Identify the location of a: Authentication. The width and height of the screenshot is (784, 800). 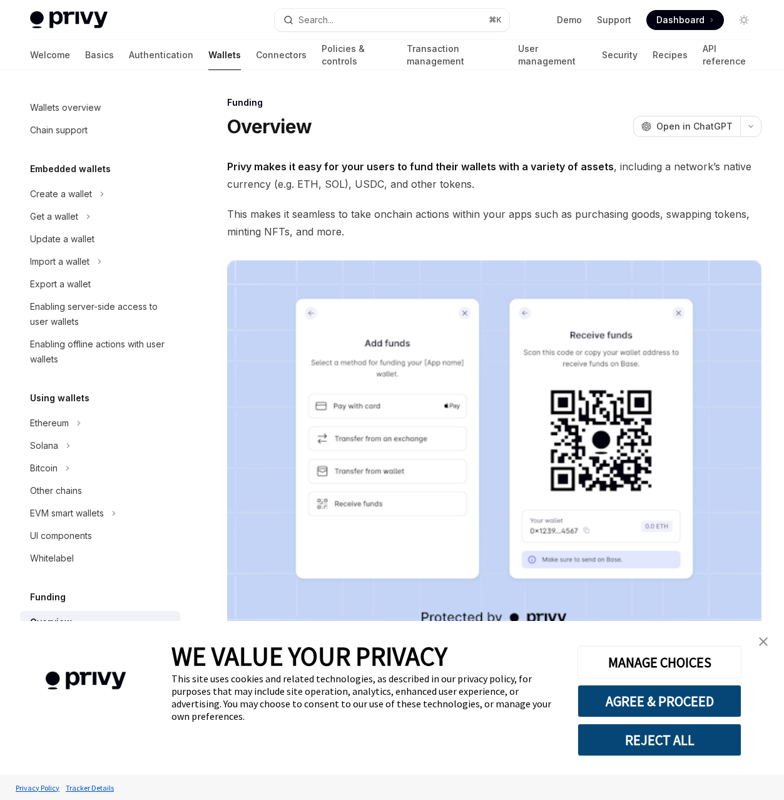
(161, 55).